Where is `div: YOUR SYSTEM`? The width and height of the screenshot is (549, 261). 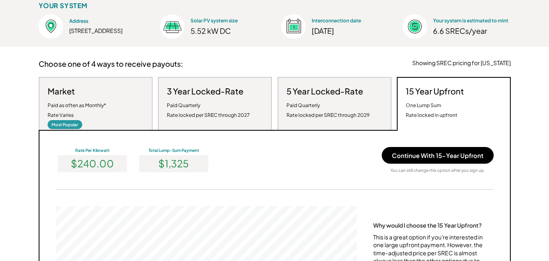 div: YOUR SYSTEM is located at coordinates (63, 6).